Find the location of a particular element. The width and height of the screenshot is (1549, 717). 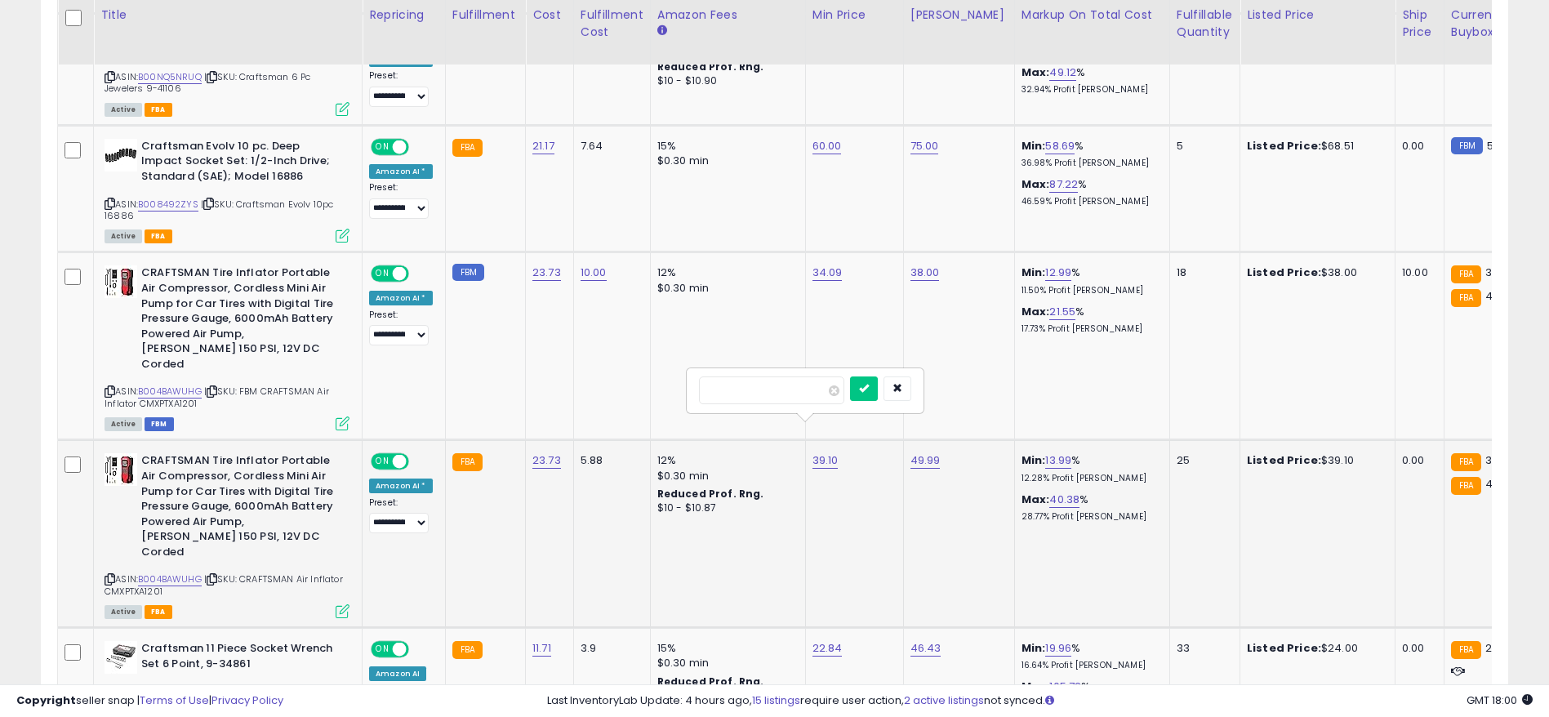

div: Amazon AI * is located at coordinates (401, 298).